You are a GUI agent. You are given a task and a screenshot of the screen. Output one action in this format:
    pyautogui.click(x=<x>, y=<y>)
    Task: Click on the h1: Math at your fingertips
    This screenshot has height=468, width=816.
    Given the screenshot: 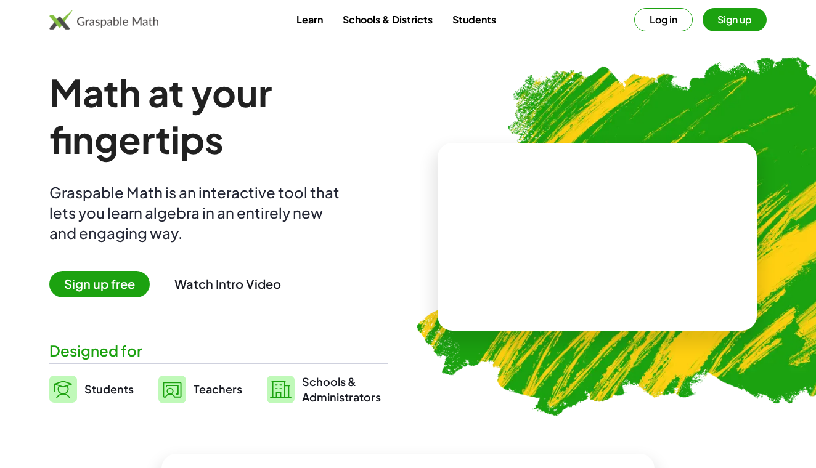 What is the action you would take?
    pyautogui.click(x=219, y=116)
    